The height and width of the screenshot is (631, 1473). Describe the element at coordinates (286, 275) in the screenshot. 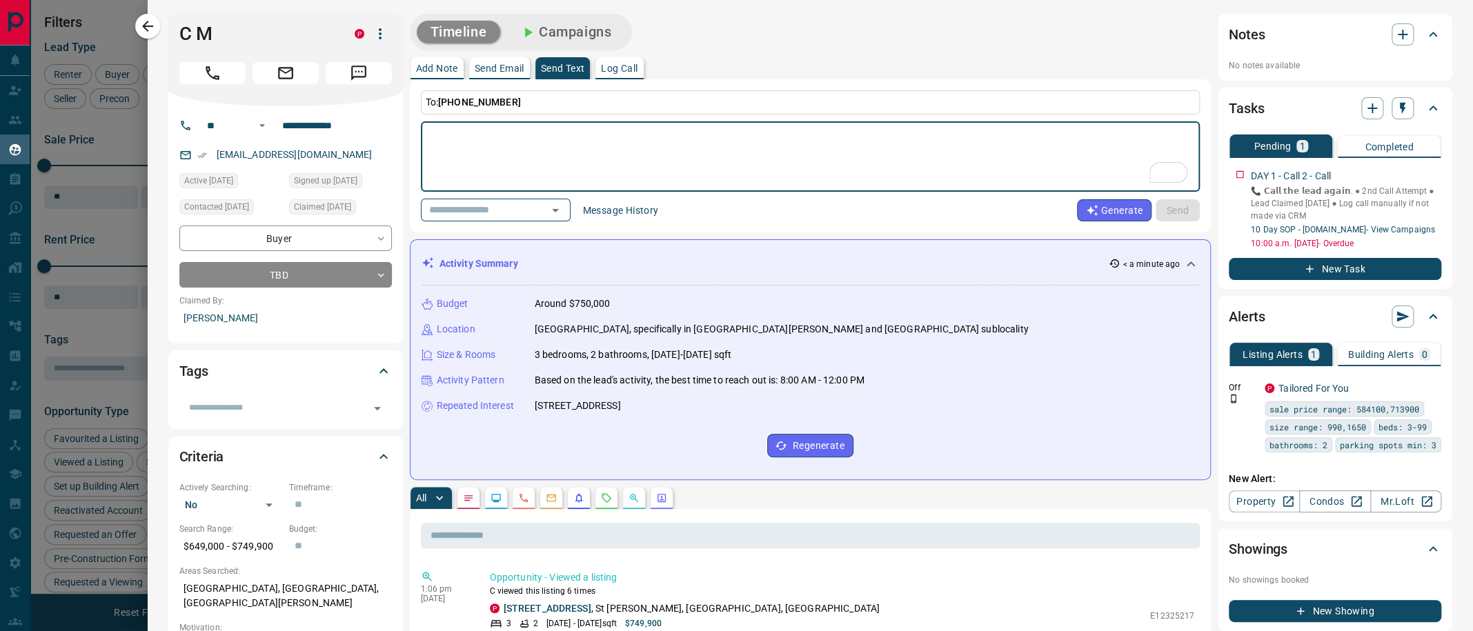

I see `div: TBD` at that location.